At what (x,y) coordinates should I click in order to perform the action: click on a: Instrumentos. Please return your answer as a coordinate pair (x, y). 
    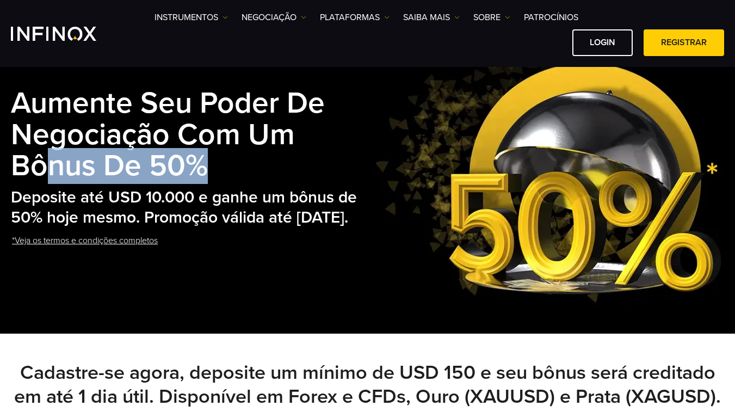
    Looking at the image, I should click on (191, 17).